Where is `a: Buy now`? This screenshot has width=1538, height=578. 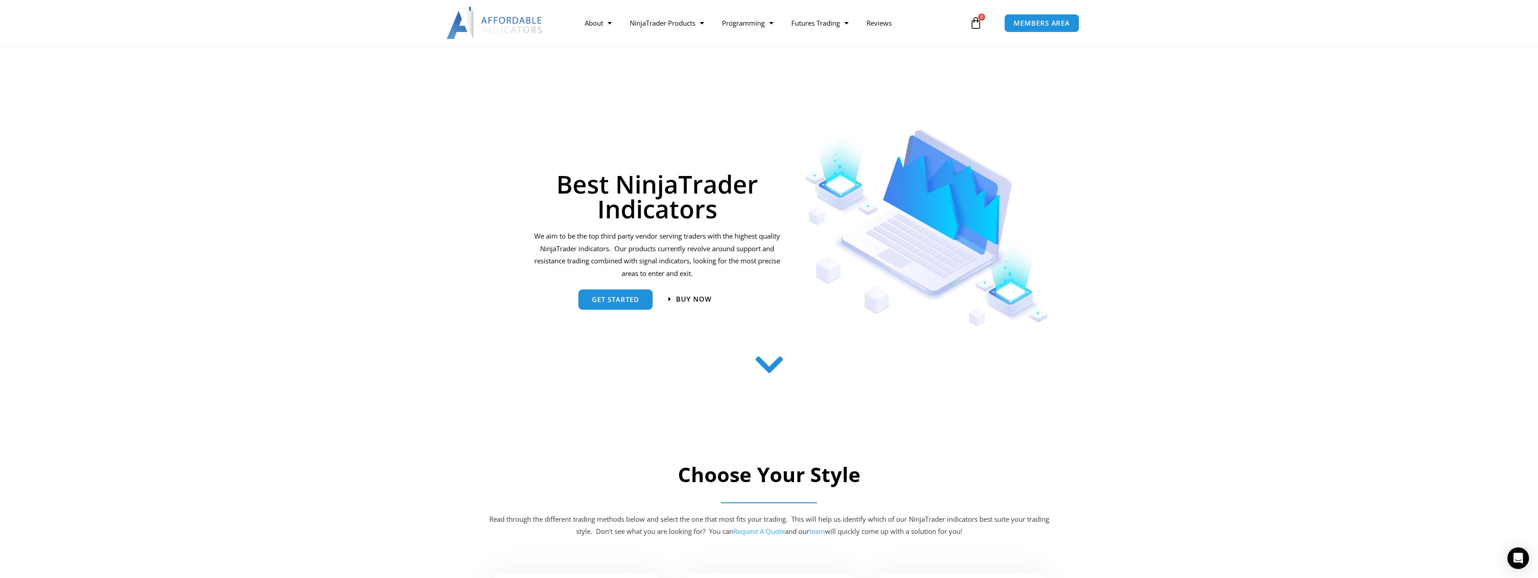
a: Buy now is located at coordinates (690, 299).